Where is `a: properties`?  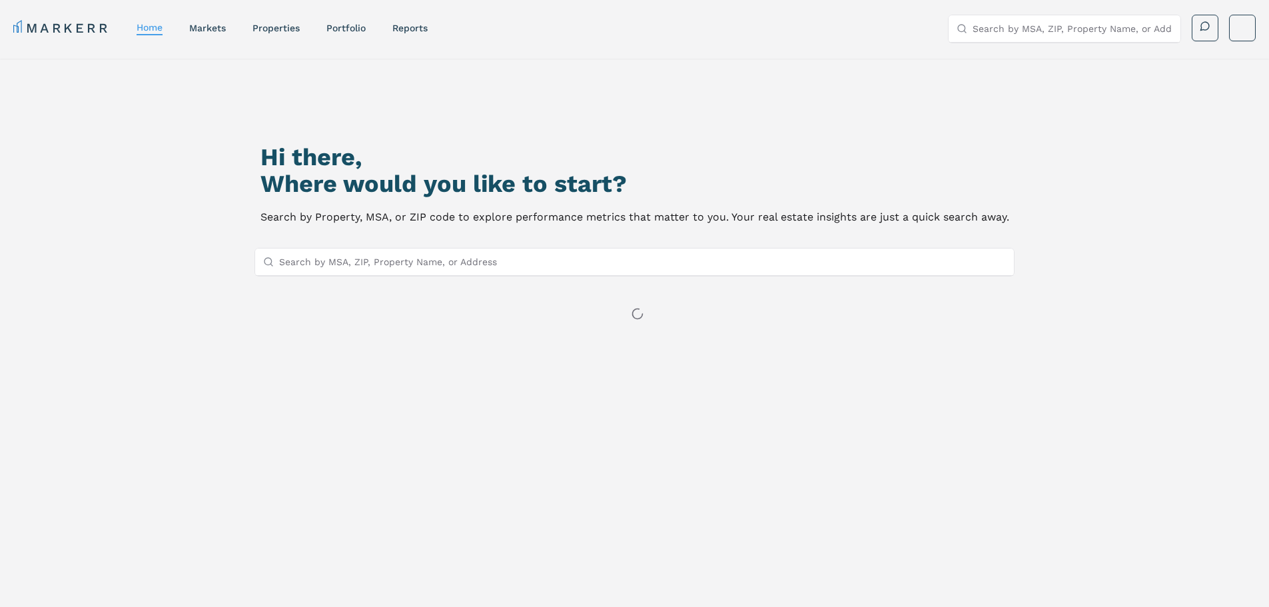
a: properties is located at coordinates (276, 28).